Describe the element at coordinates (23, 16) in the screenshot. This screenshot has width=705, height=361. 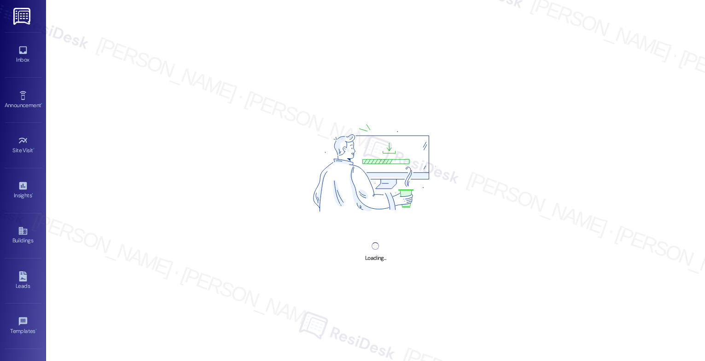
I see `img: ResiDesk Logo` at that location.